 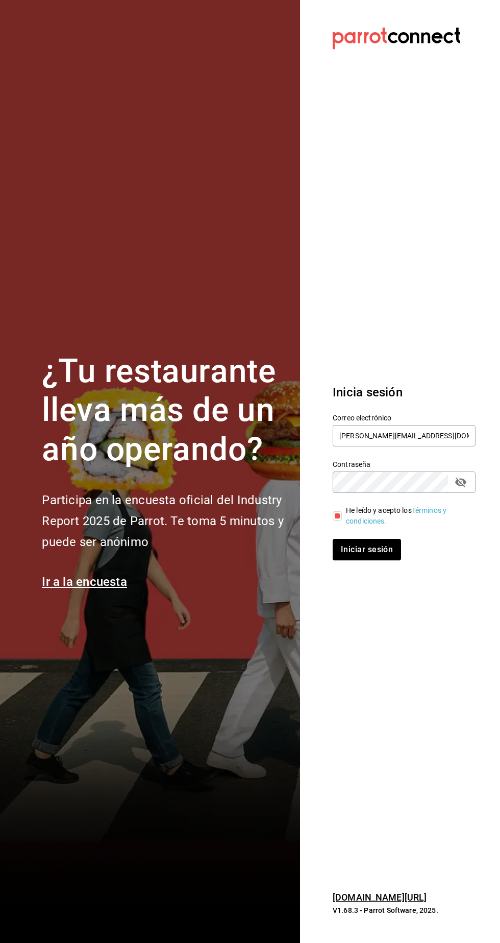 What do you see at coordinates (396, 515) in the screenshot?
I see `a: Términos y condiciones.` at bounding box center [396, 515].